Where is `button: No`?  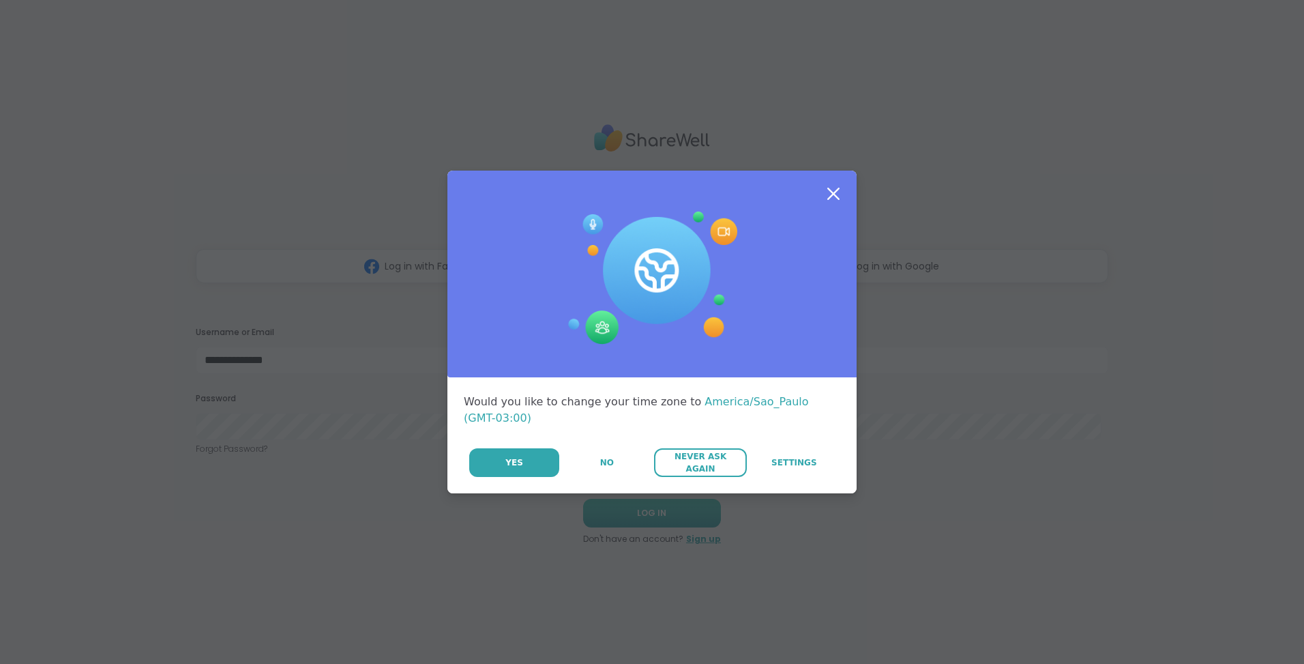
button: No is located at coordinates (606, 462).